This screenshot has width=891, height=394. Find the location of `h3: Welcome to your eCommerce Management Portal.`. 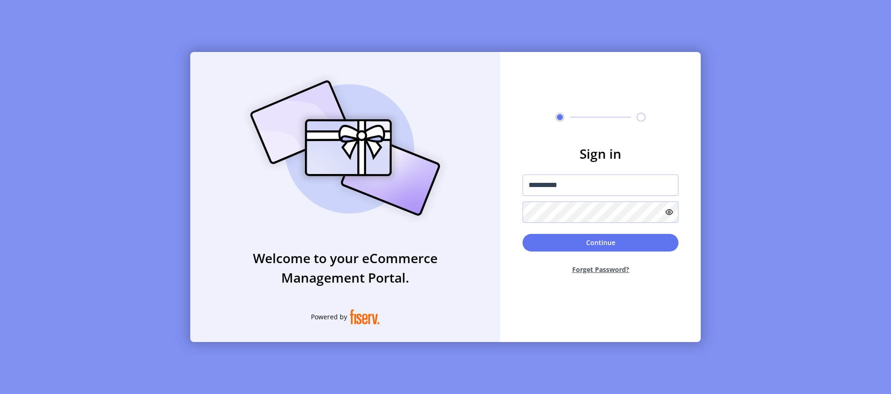

h3: Welcome to your eCommerce Management Portal. is located at coordinates (345, 268).